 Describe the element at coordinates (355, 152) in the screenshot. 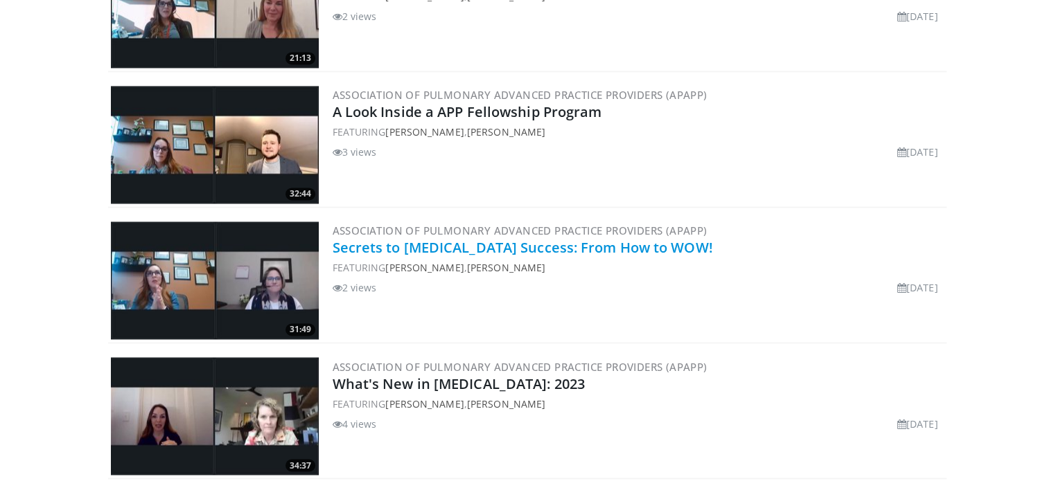

I see `li: 3 views` at that location.